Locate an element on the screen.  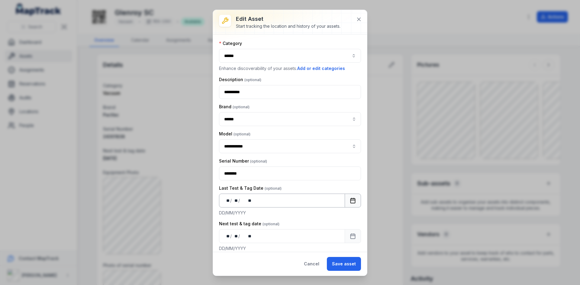
p: Enhance discoverability of your assets. is located at coordinates (290, 69).